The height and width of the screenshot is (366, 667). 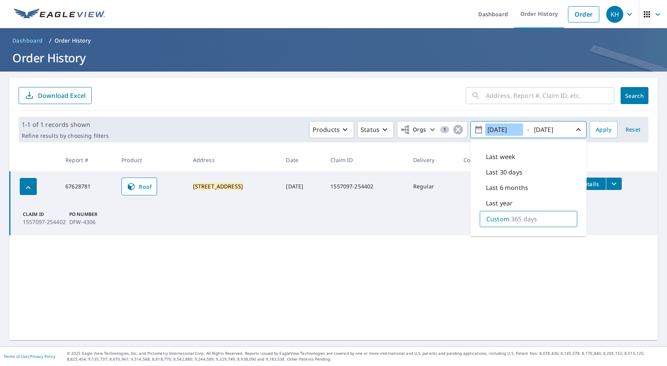 What do you see at coordinates (498, 219) in the screenshot?
I see `p: Custom` at bounding box center [498, 219].